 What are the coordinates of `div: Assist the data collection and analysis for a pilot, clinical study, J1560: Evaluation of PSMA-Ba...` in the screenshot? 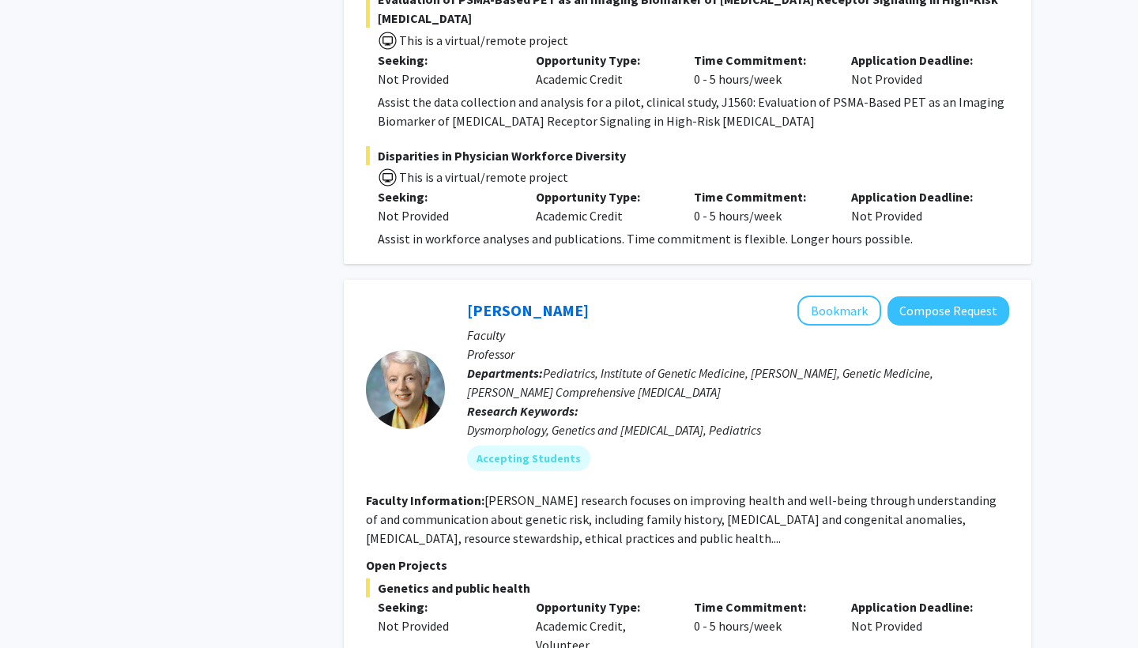 It's located at (693, 111).